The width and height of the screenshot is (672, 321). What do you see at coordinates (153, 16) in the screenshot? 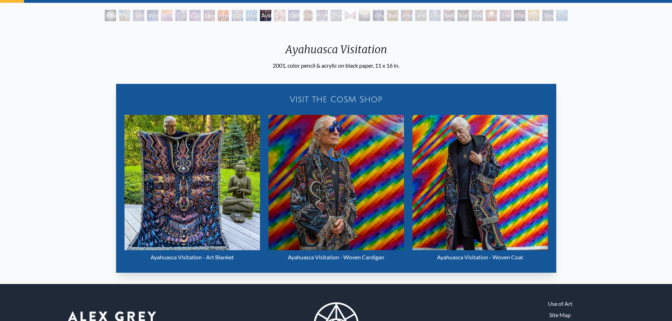
I see `div: Wonder` at bounding box center [153, 16].